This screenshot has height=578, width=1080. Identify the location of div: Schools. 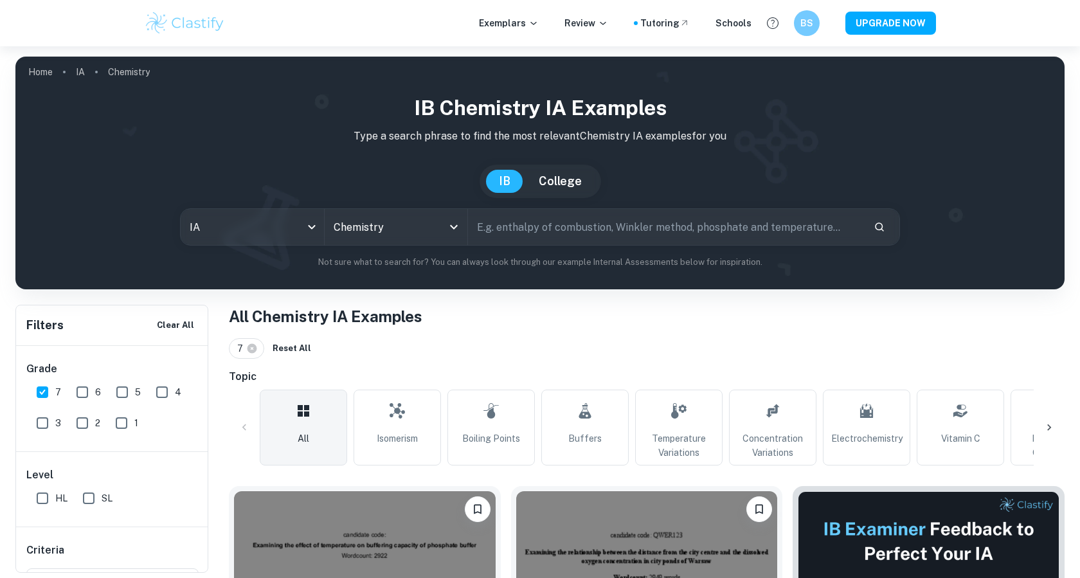
(734, 23).